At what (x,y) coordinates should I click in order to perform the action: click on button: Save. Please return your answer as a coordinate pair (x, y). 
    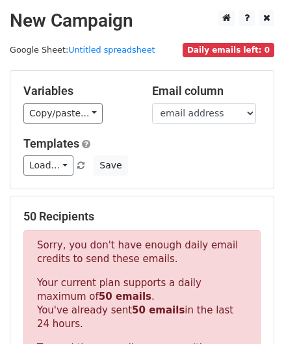
    Looking at the image, I should click on (111, 165).